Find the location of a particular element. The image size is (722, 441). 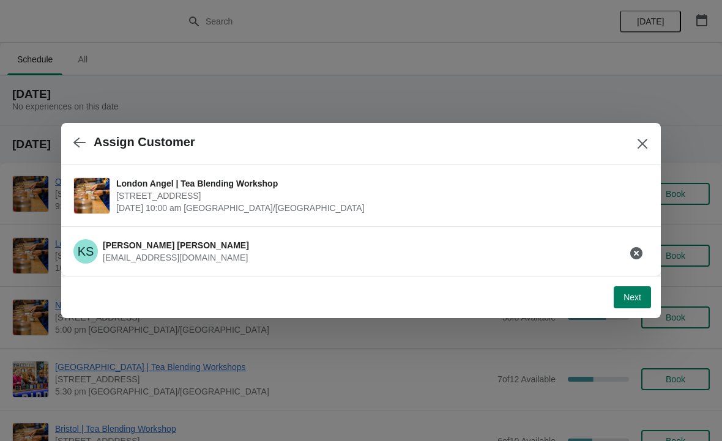

text: KS is located at coordinates (86, 252).